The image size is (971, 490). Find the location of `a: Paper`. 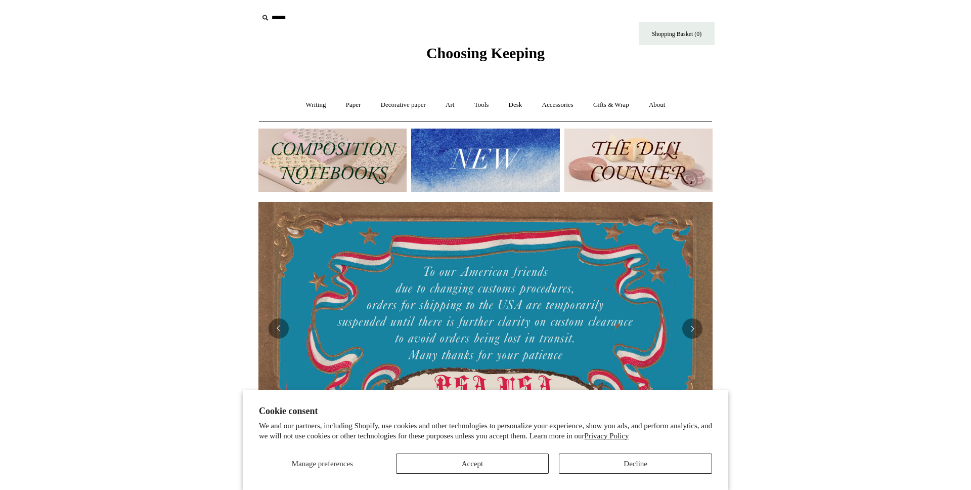

a: Paper is located at coordinates (354, 105).